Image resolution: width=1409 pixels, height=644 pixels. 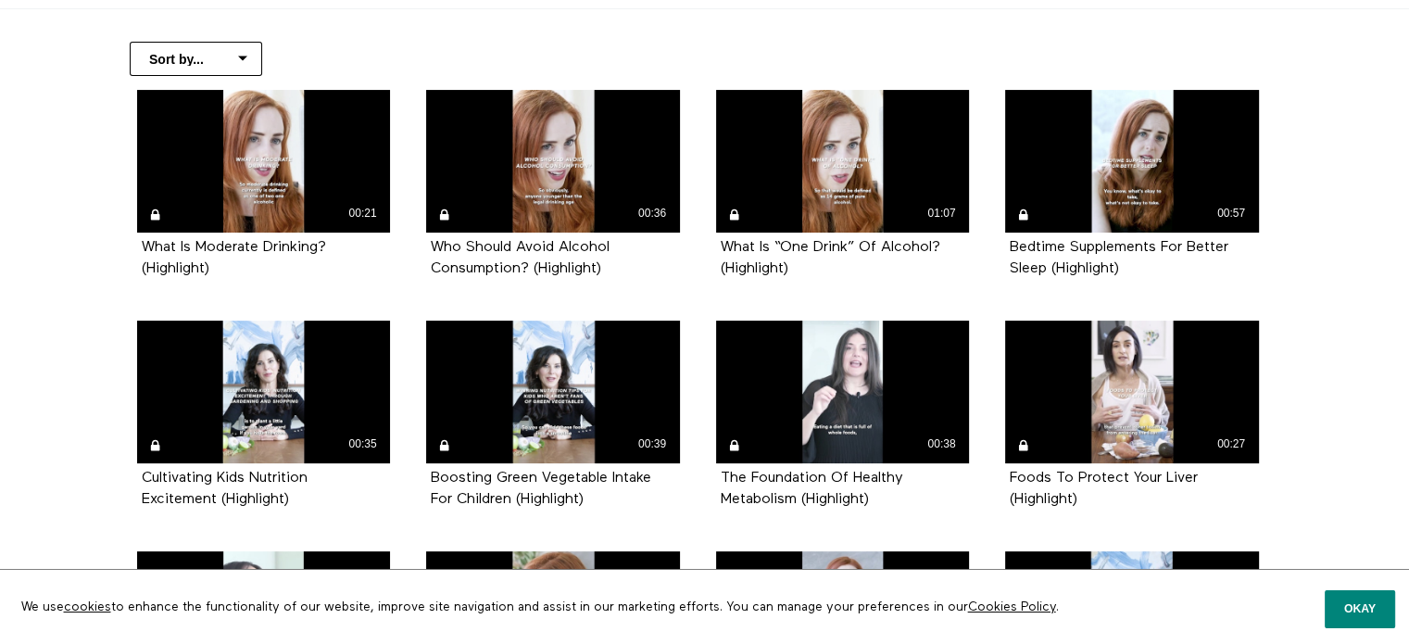 What do you see at coordinates (553, 161) in the screenshot?
I see `a: Who Should Avoid Alcohol Consumption? (Highlight) 00:36` at bounding box center [553, 161].